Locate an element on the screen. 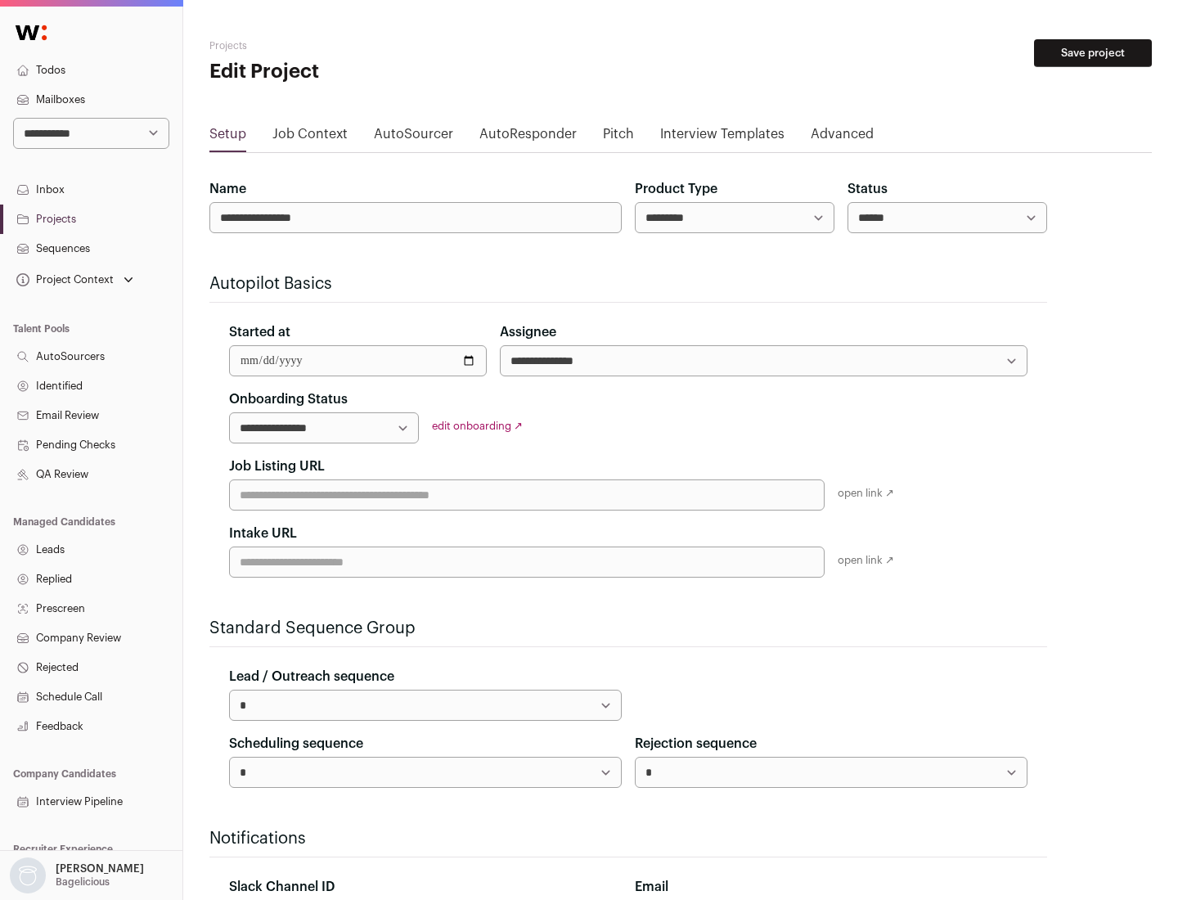 This screenshot has width=1178, height=900. label: Started at is located at coordinates (259, 332).